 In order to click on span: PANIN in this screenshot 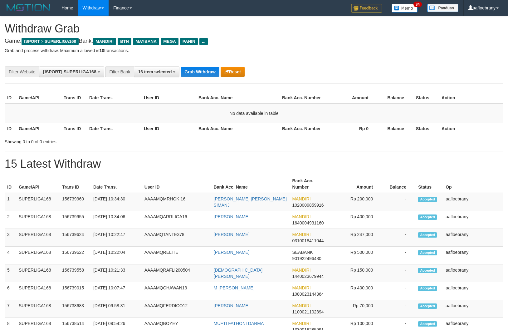, I will do `click(189, 41)`.